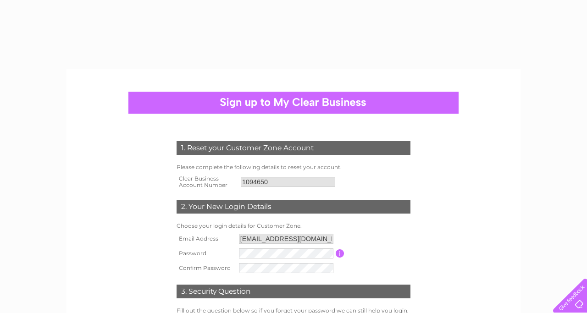  I want to click on input: Information, so click(340, 254).